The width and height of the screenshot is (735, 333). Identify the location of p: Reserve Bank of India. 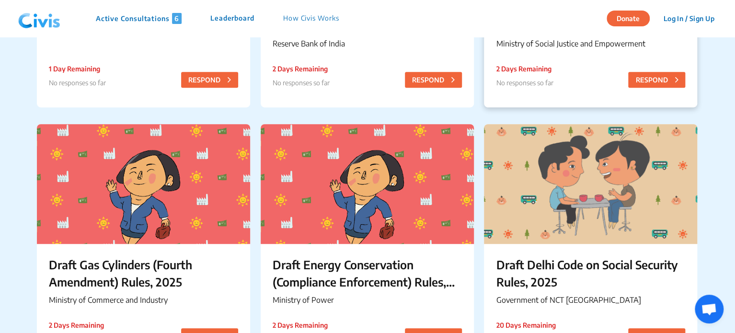
(367, 44).